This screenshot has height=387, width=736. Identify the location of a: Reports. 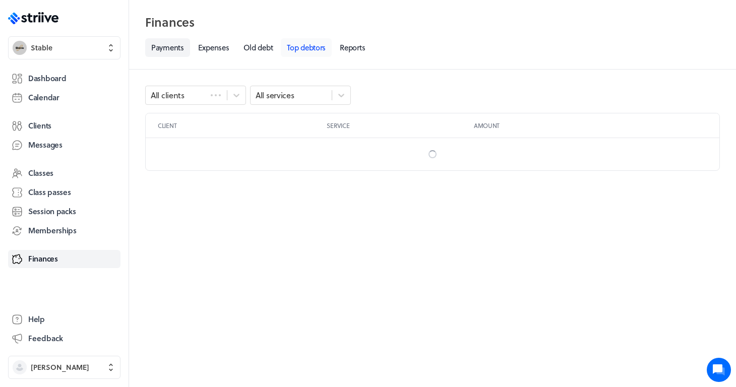
(353, 47).